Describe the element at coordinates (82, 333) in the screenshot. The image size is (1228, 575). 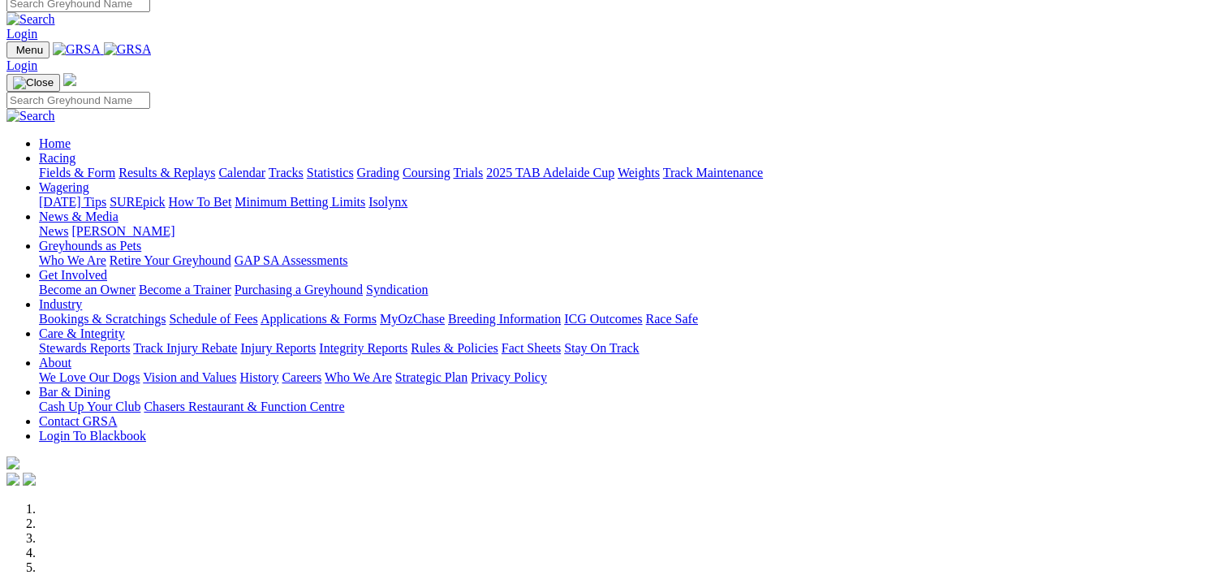
I see `a: Care & Integrity` at that location.